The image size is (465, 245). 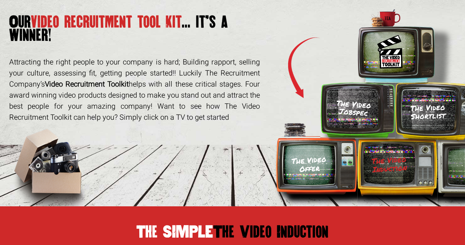 I want to click on span: Our, so click(x=20, y=22).